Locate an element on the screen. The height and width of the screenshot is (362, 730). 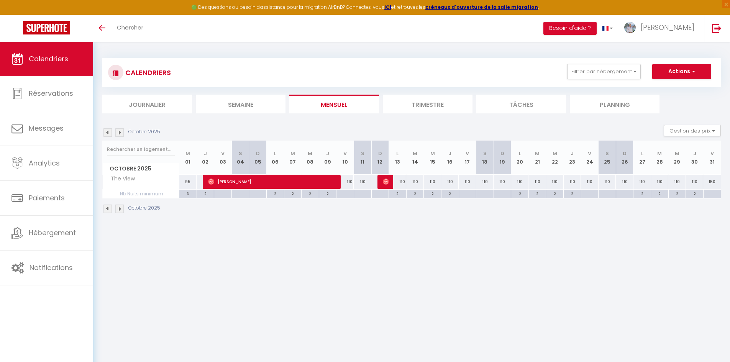
span: Messages is located at coordinates (46, 128).